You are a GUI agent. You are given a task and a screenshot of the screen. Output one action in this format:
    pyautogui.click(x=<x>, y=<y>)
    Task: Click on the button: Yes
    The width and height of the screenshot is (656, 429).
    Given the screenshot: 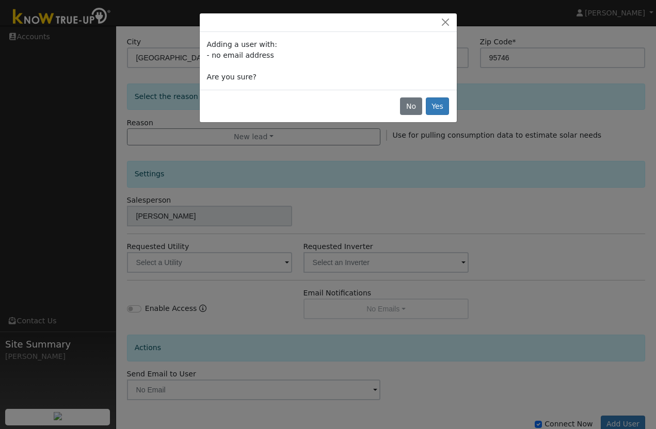 What is the action you would take?
    pyautogui.click(x=438, y=106)
    